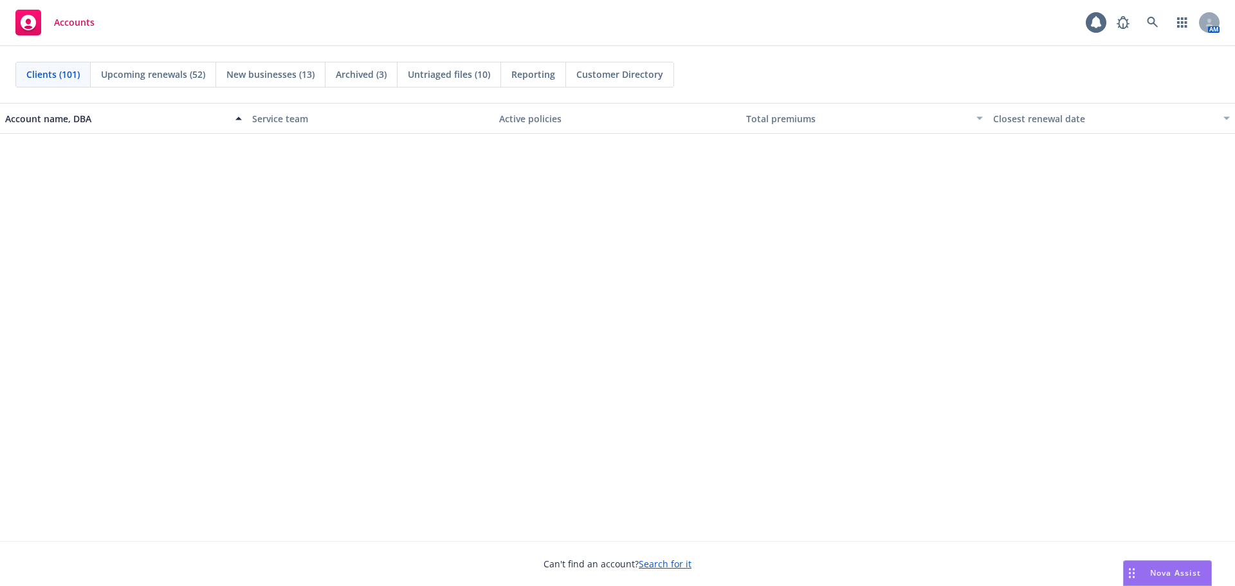 Image resolution: width=1235 pixels, height=586 pixels. Describe the element at coordinates (371, 118) in the screenshot. I see `button: Service team` at that location.